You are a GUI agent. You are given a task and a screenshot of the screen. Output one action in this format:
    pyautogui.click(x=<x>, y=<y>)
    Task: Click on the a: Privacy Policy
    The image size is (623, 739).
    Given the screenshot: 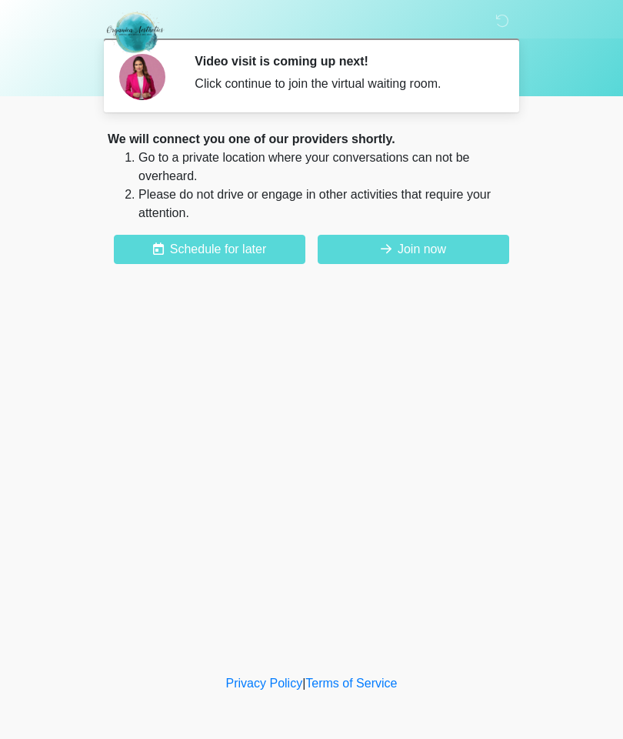 What is the action you would take?
    pyautogui.click(x=265, y=682)
    